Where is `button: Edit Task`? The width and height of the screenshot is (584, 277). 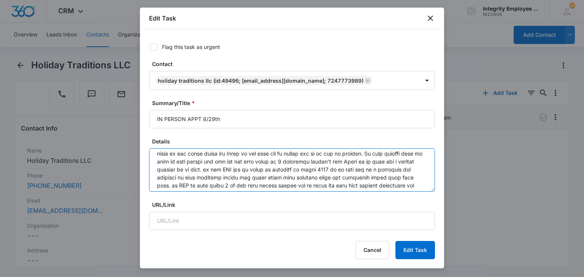 button: Edit Task is located at coordinates (415, 250).